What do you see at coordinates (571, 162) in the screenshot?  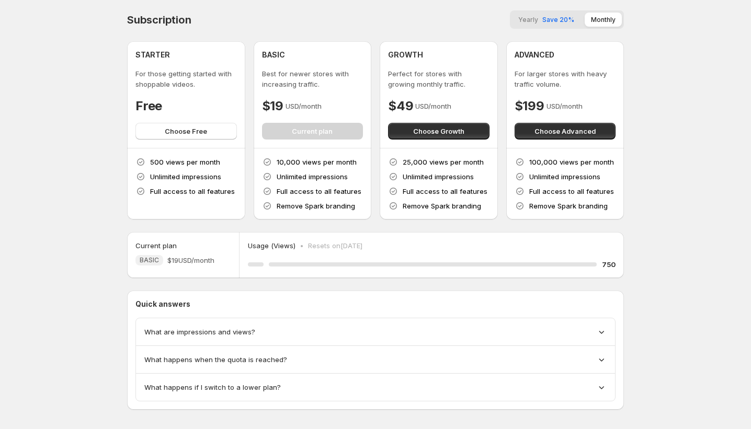 I see `p: 100,000 views per month` at bounding box center [571, 162].